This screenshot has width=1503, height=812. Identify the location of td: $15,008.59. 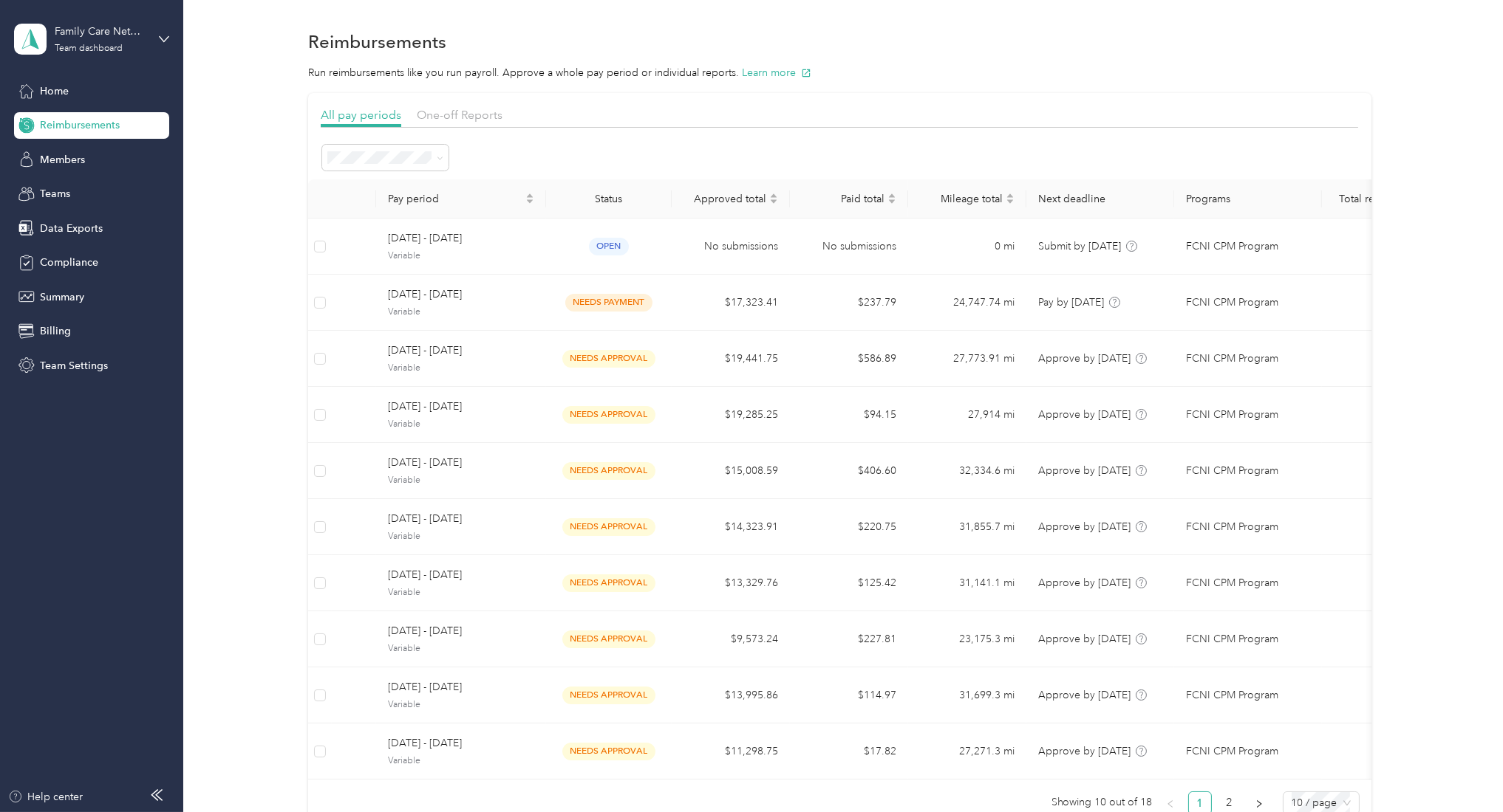
(731, 471).